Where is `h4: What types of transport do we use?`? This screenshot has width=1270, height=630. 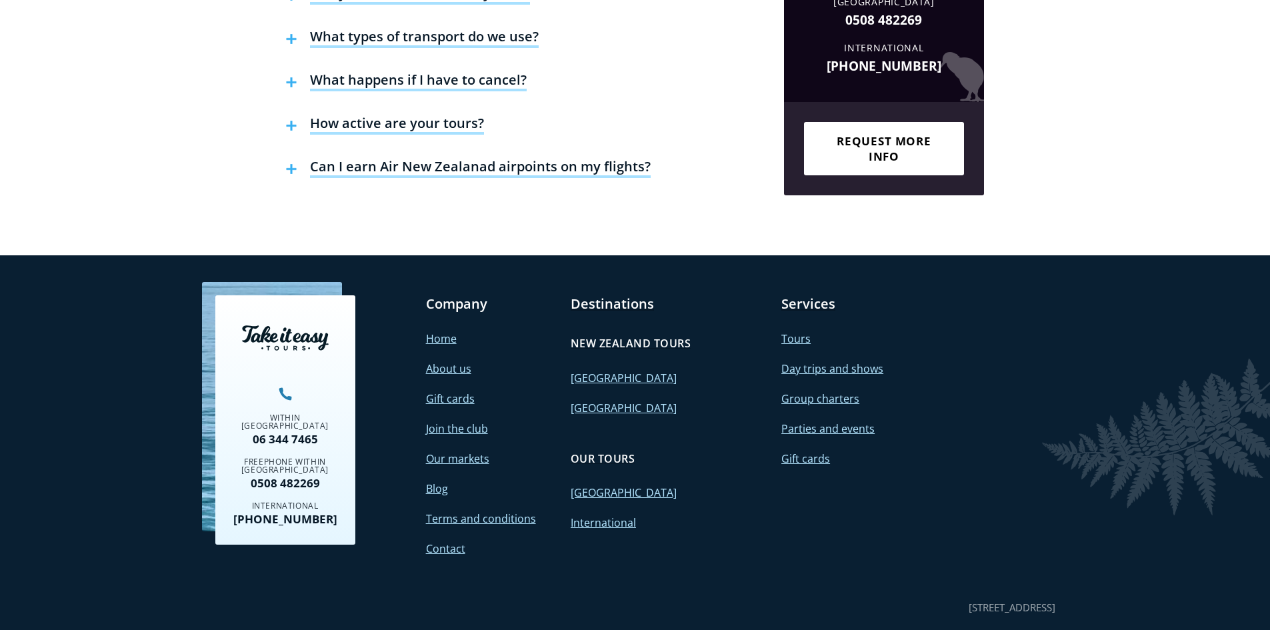
h4: What types of transport do we use? is located at coordinates (424, 38).